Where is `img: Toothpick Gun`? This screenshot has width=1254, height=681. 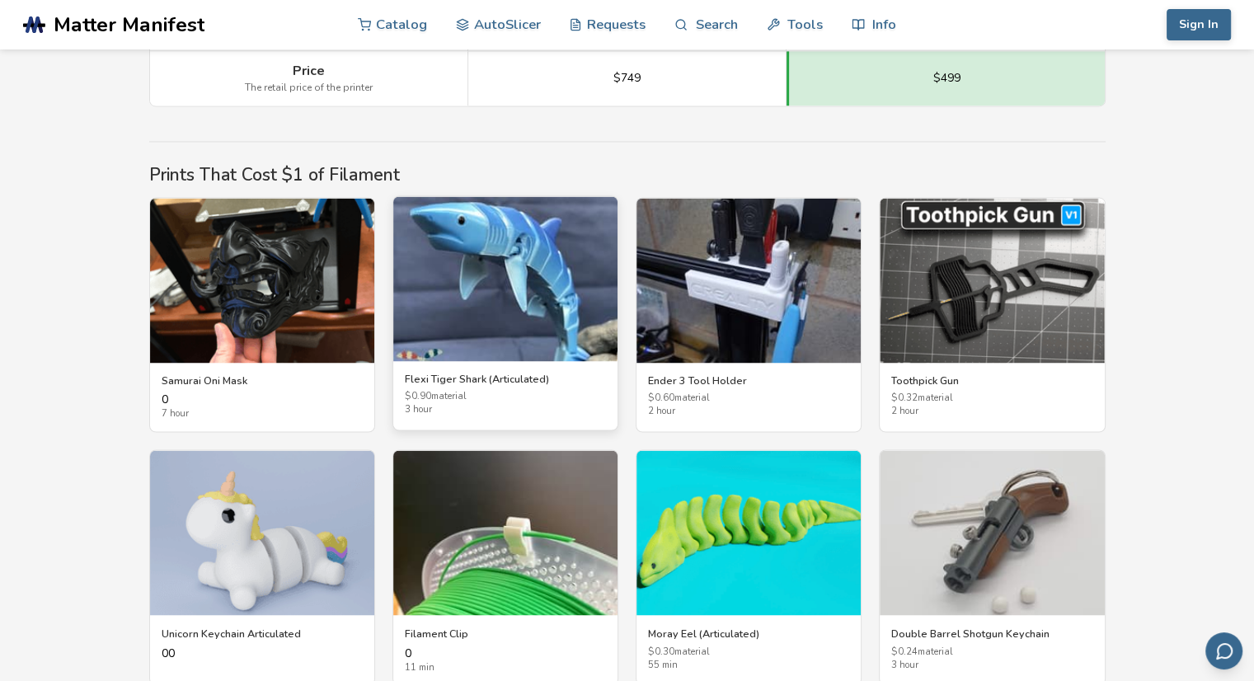 img: Toothpick Gun is located at coordinates (992, 280).